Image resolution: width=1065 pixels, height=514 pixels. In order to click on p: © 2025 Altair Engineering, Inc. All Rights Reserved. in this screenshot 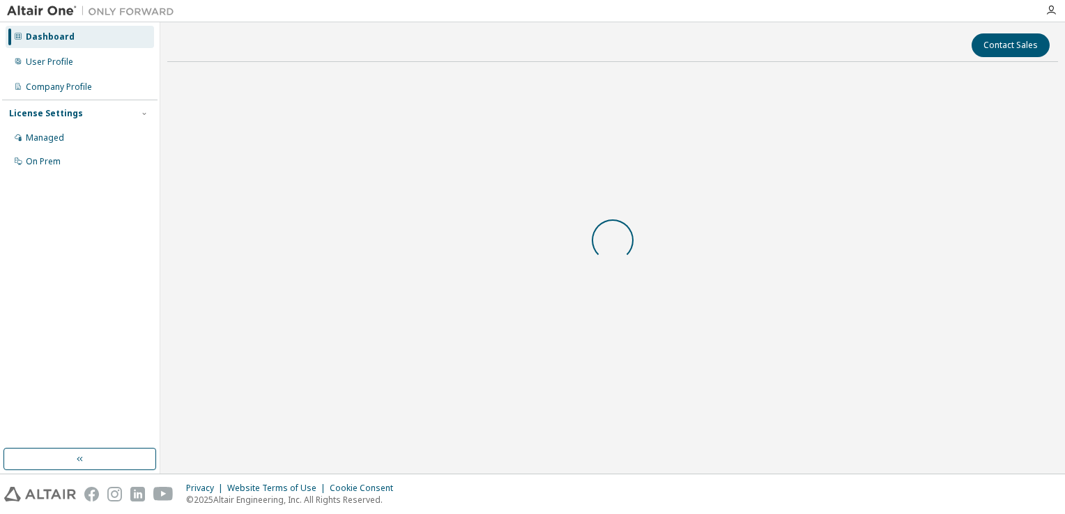, I will do `click(293, 500)`.